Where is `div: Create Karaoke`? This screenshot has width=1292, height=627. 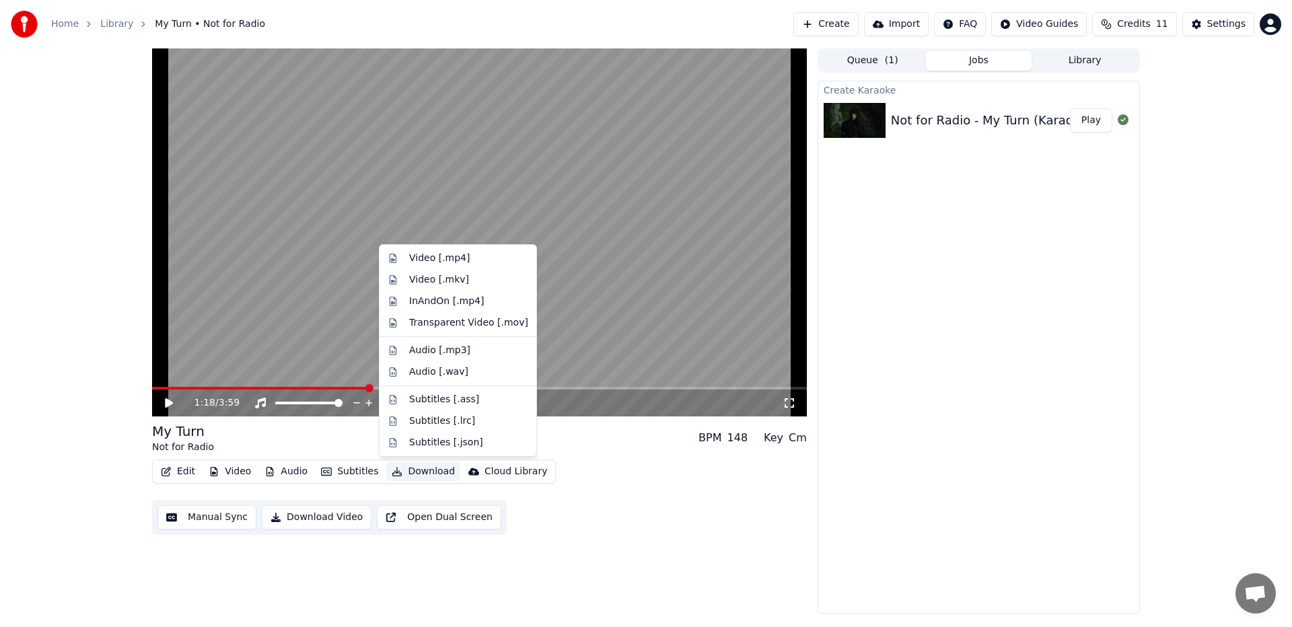
div: Create Karaoke is located at coordinates (979, 90).